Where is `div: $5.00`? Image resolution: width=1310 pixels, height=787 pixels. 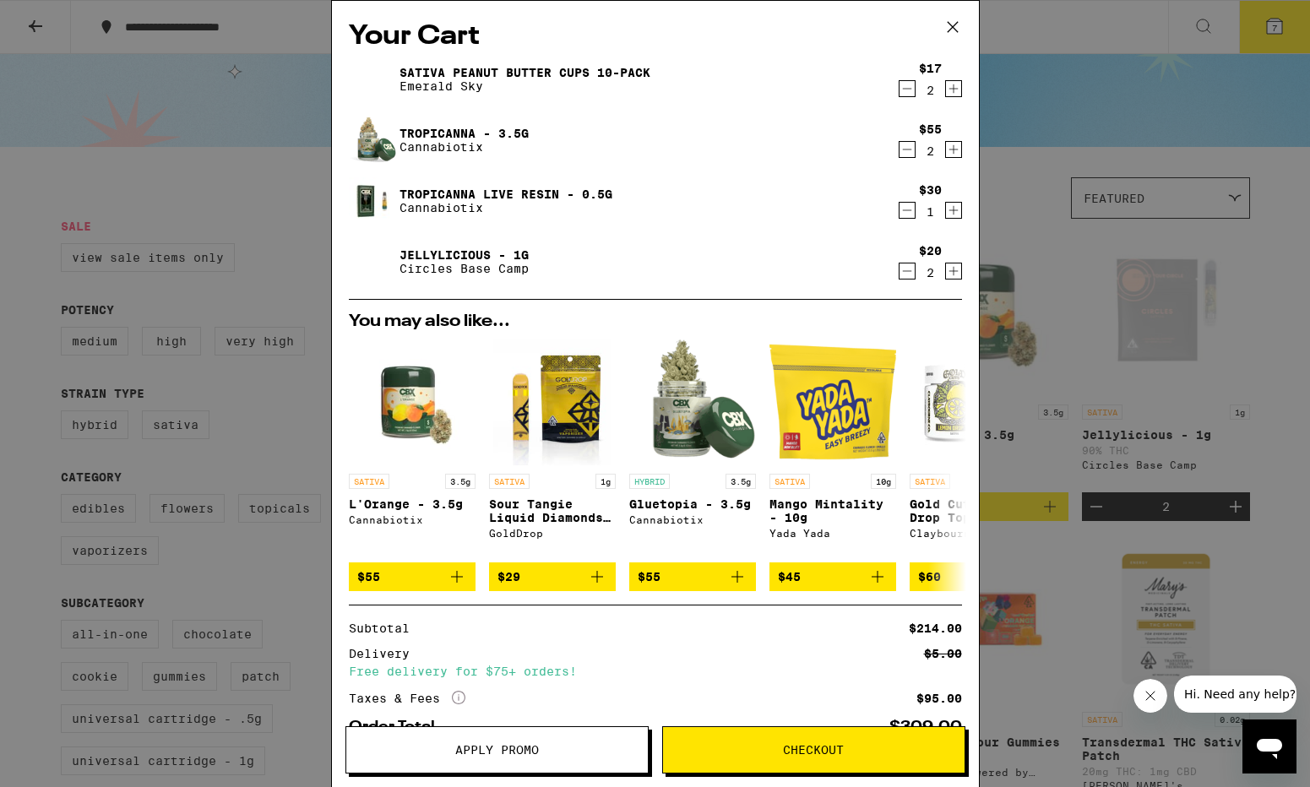 div: $5.00 is located at coordinates (943, 654).